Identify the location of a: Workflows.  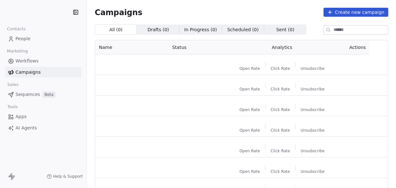
(43, 61).